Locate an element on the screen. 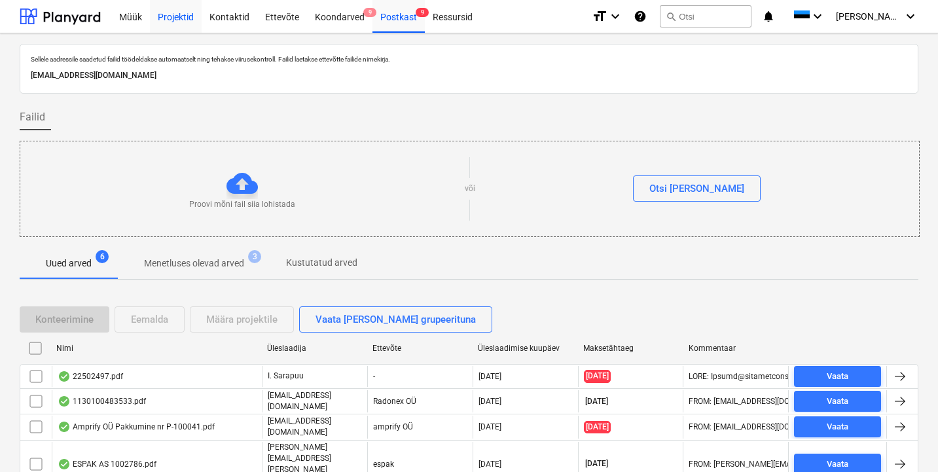 The image size is (938, 472). p: Sellele aadressile saadetud failid töödeldakse automaatselt ning tehakse viirusekontroll. Failid ... is located at coordinates (469, 59).